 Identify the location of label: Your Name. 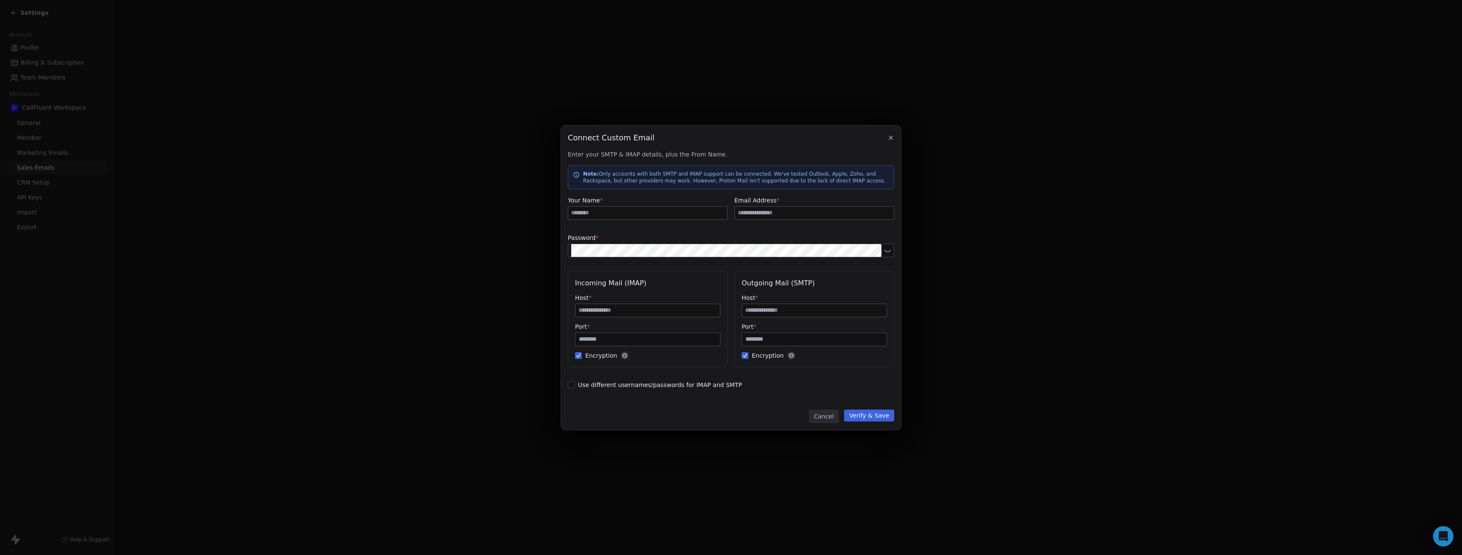
(648, 200).